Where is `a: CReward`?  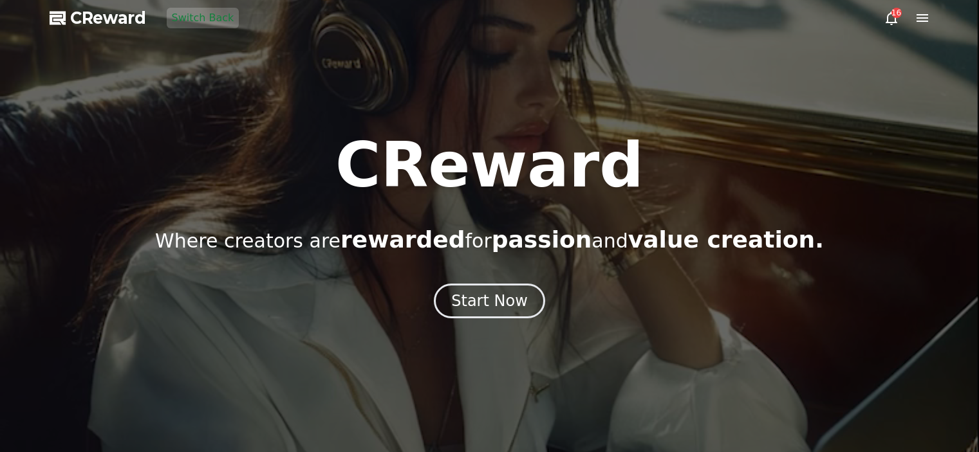
a: CReward is located at coordinates (98, 18).